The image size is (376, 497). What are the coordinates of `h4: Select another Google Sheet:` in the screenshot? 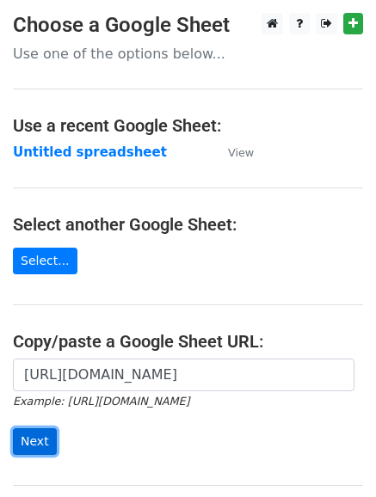 It's located at (188, 225).